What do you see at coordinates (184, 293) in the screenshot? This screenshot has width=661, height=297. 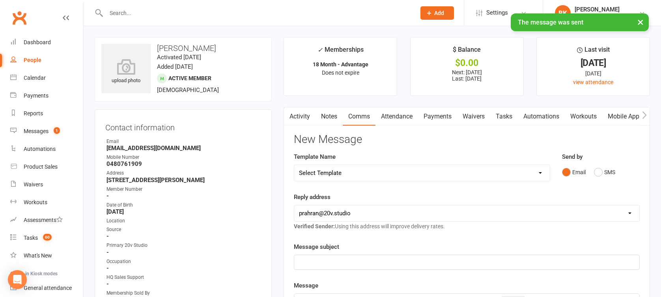 I see `div: Membership Sold By` at bounding box center [184, 293].